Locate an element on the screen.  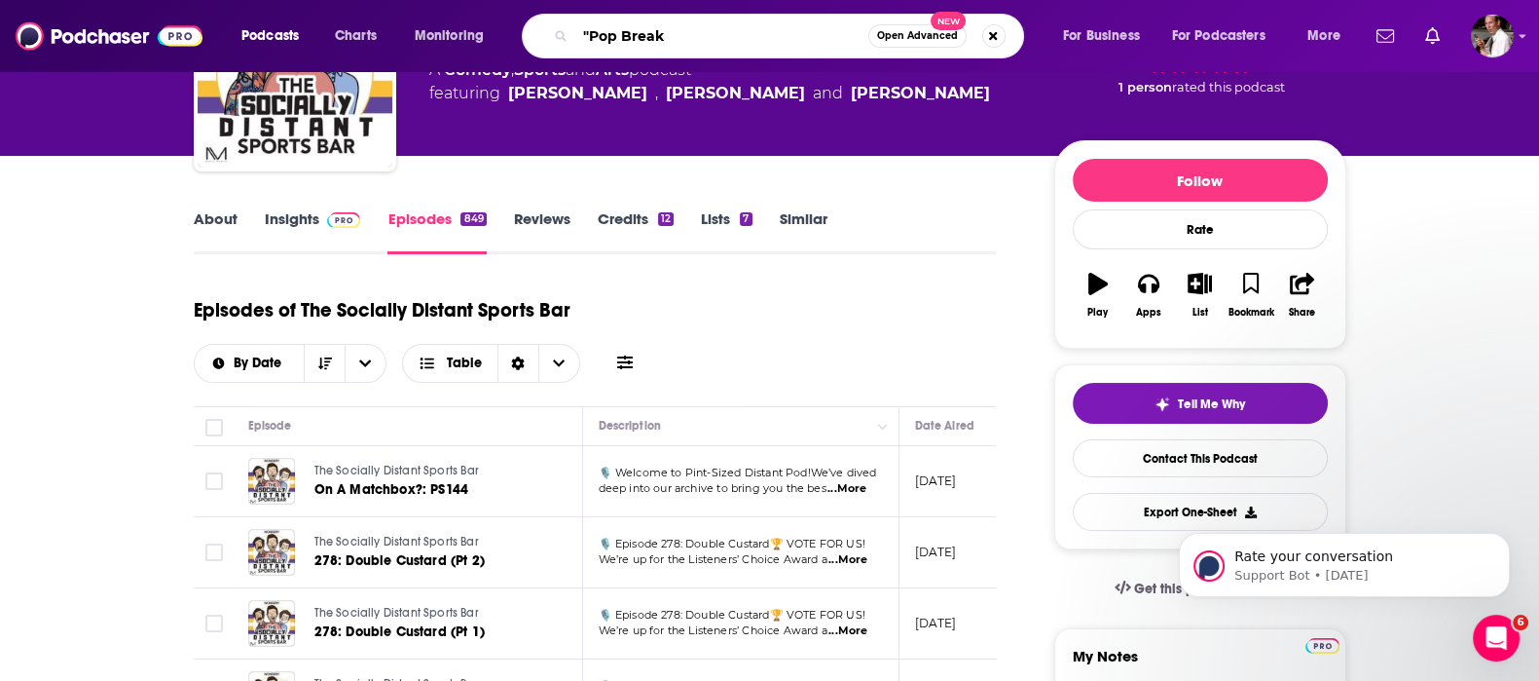
input: Search podcasts, credits, & more... is located at coordinates (721, 36).